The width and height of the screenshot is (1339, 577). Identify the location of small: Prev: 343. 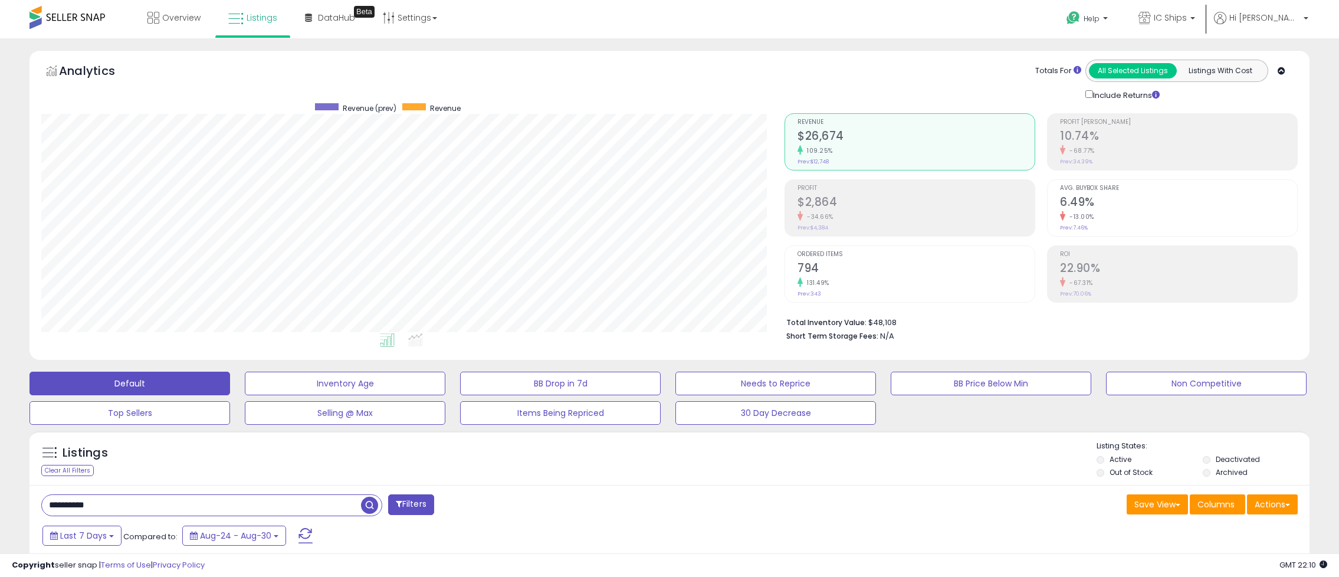
(809, 294).